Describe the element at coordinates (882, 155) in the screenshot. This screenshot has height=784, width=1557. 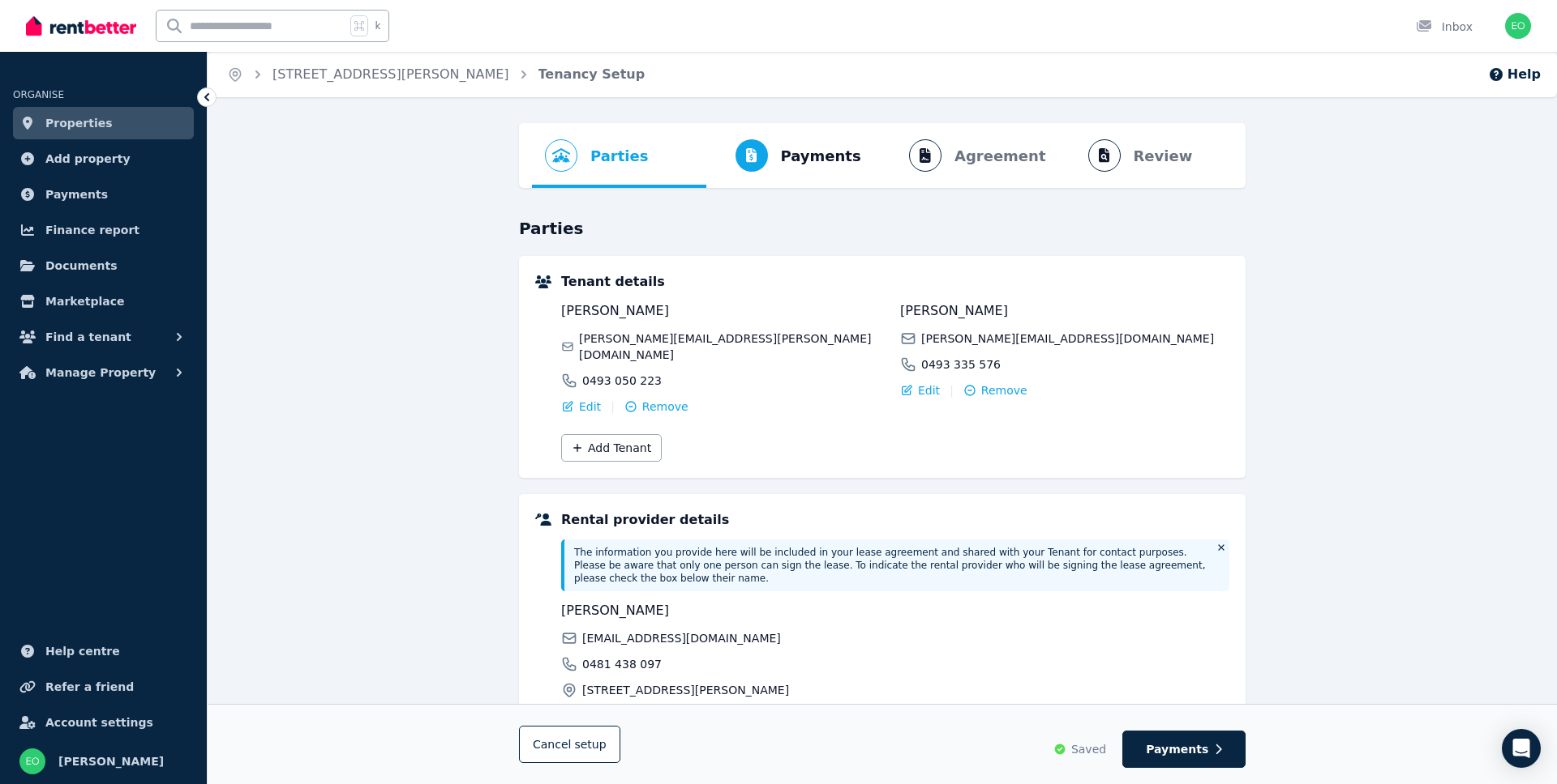
I see `nav: Progress` at that location.